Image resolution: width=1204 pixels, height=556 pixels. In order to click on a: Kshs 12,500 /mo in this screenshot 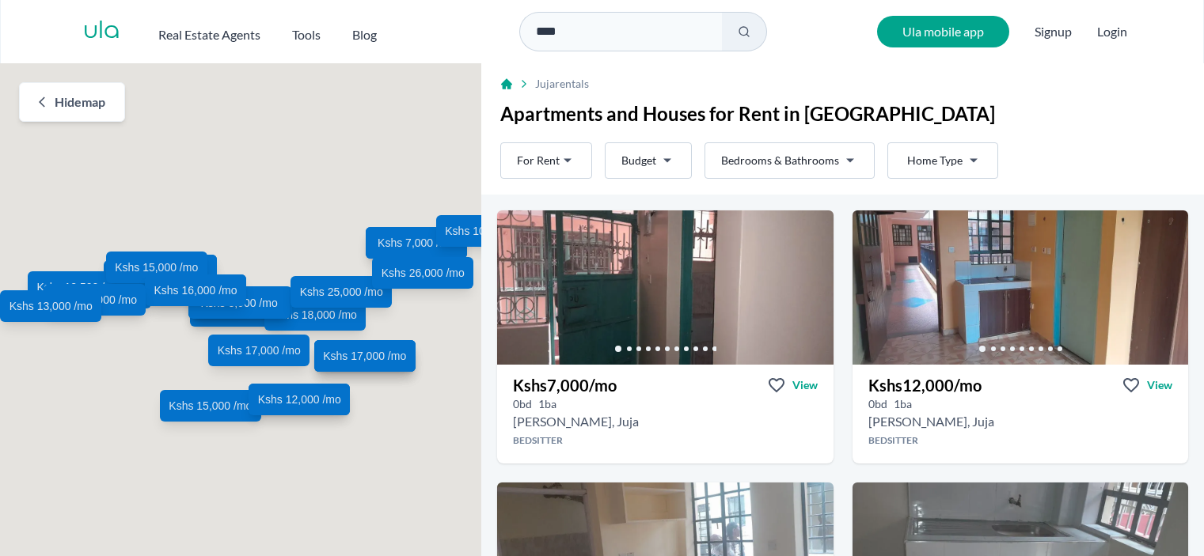, I will do `click(78, 287)`.